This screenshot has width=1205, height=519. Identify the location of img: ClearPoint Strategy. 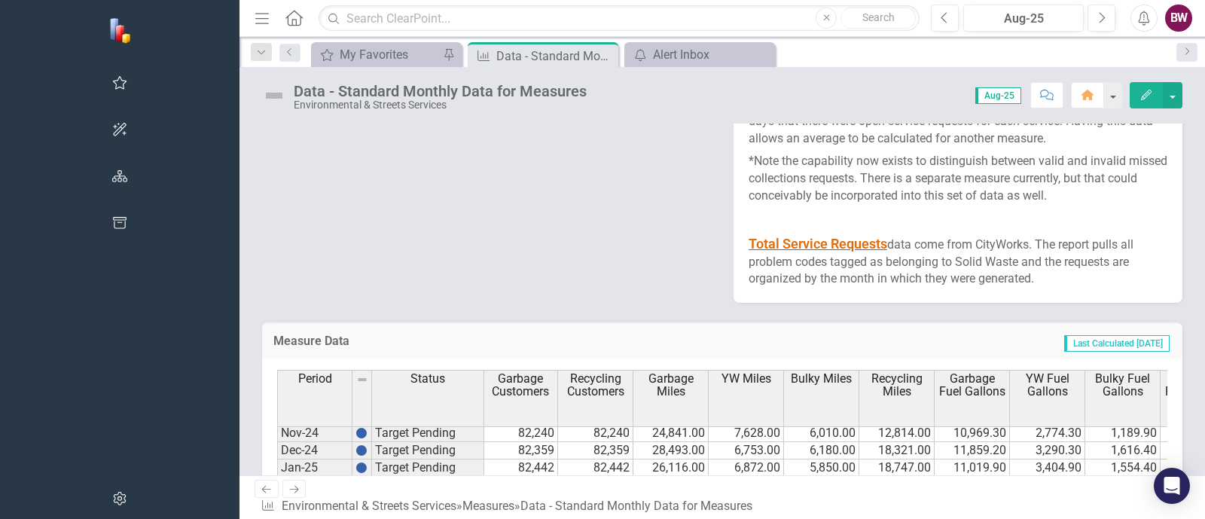
(121, 30).